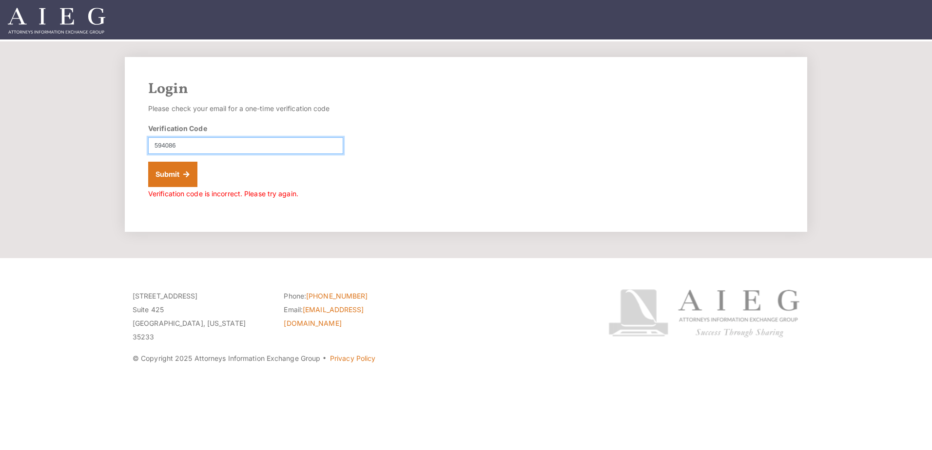  What do you see at coordinates (173, 175) in the screenshot?
I see `button: Submit` at bounding box center [173, 175].